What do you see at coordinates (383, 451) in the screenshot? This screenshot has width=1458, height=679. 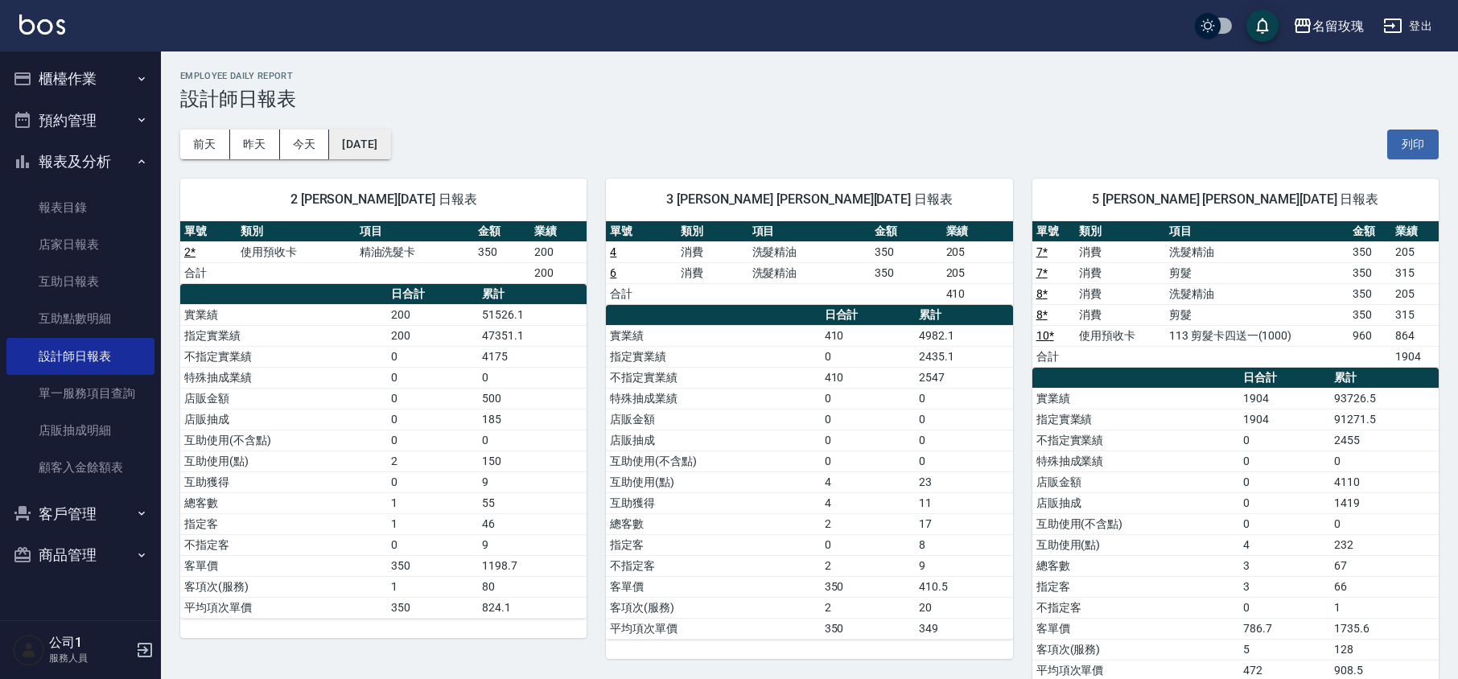 I see `table: a dense table` at bounding box center [383, 451].